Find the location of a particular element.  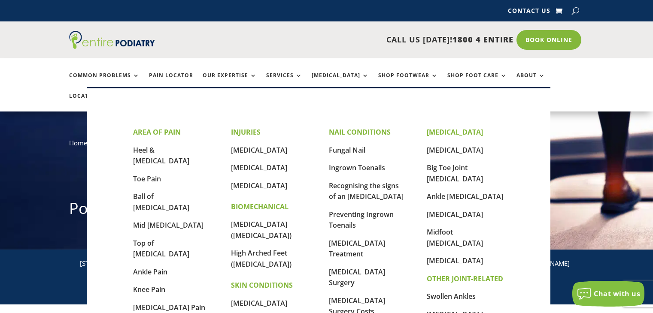

a: Shop Footwear is located at coordinates (408, 82).